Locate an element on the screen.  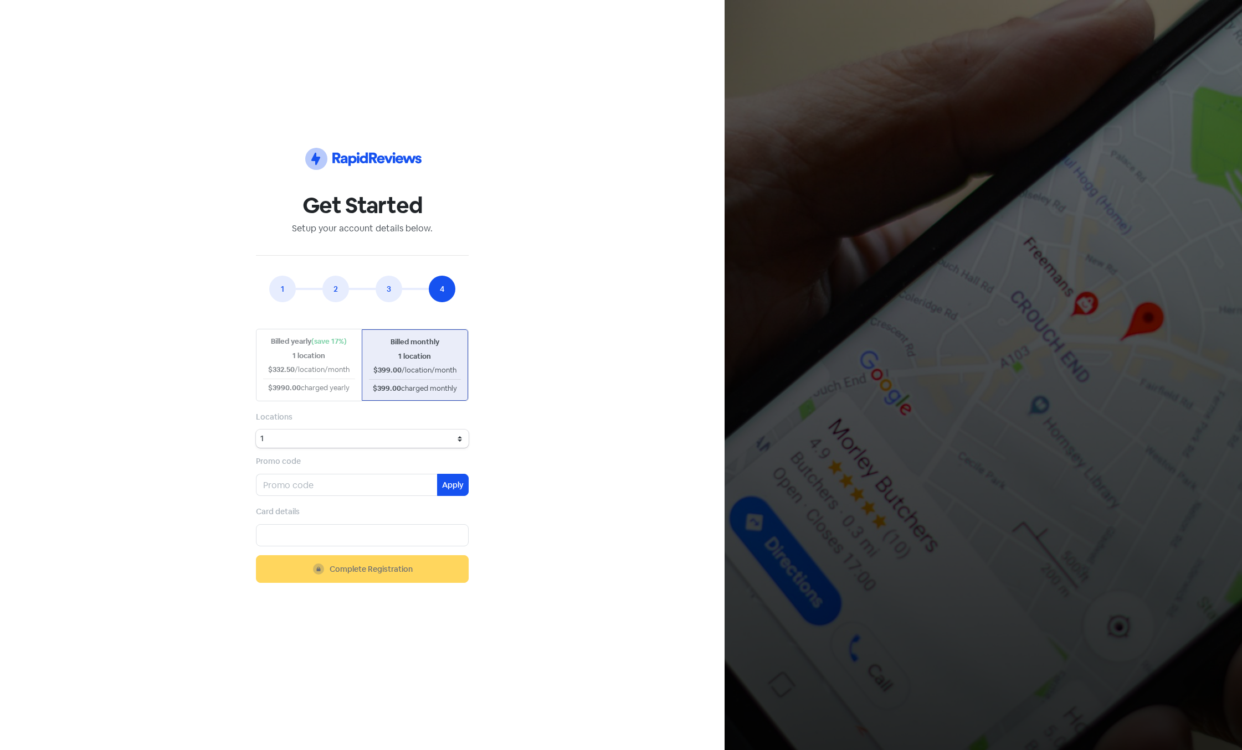
label: Promo code is located at coordinates (278, 461).